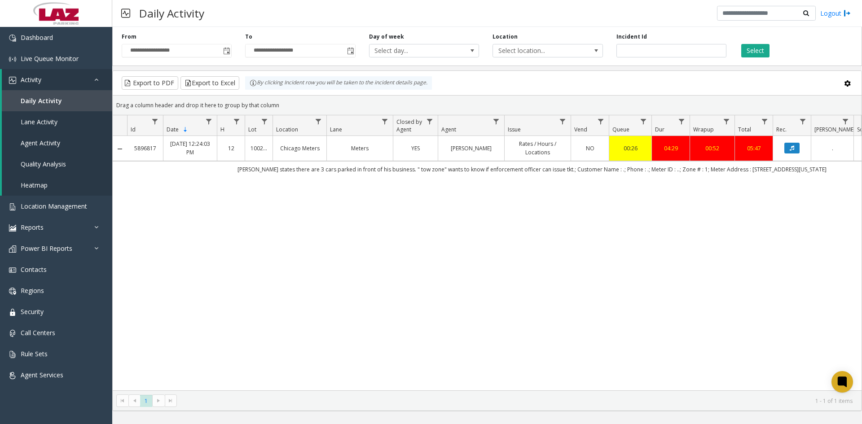 The height and width of the screenshot is (424, 862). Describe the element at coordinates (754, 148) in the screenshot. I see `div: 05:47` at that location.